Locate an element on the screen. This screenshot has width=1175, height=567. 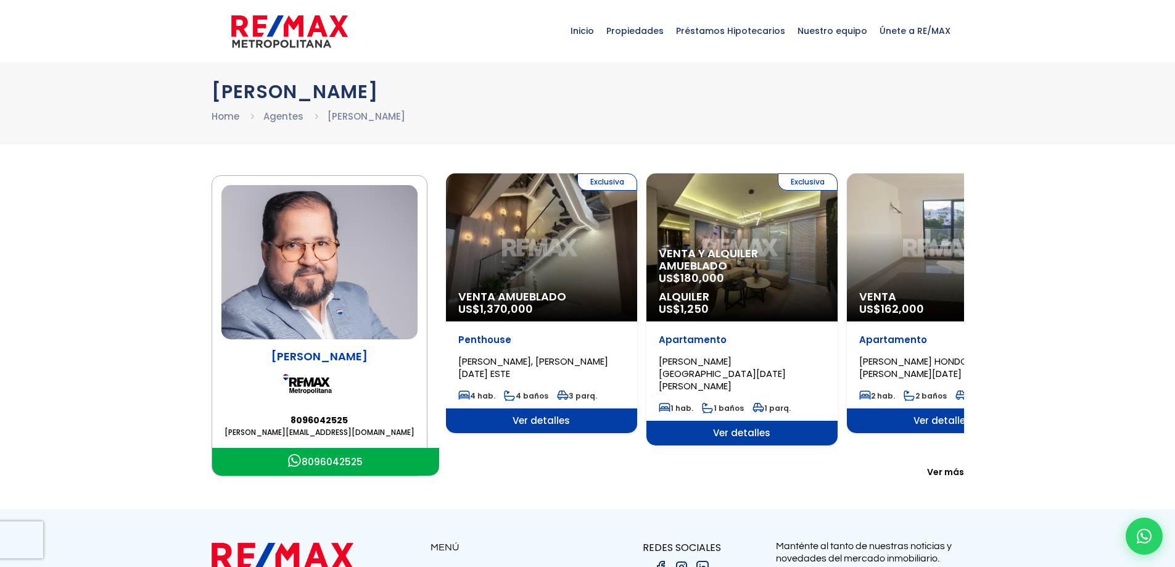
span: 1,250 is located at coordinates (694, 308).